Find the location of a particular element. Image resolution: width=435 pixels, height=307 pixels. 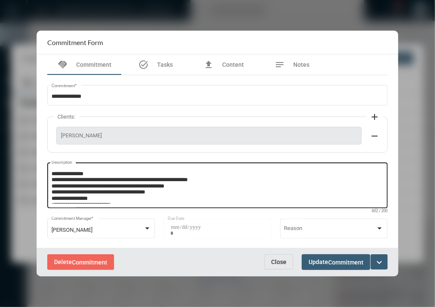

mat-hint: 602 / 200 is located at coordinates (380, 211).